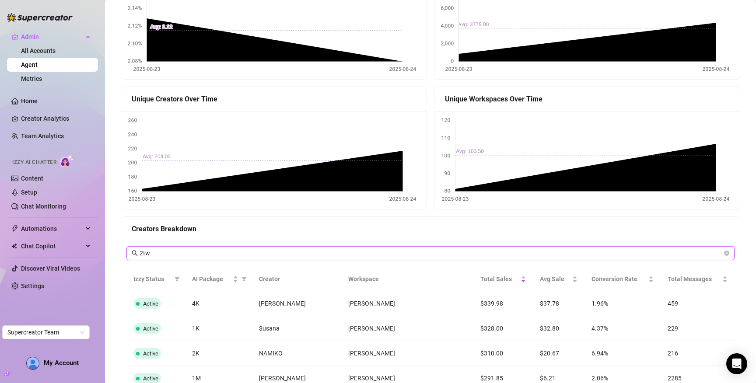 The height and width of the screenshot is (383, 756). What do you see at coordinates (727, 253) in the screenshot?
I see `button: close-circle` at bounding box center [727, 253].